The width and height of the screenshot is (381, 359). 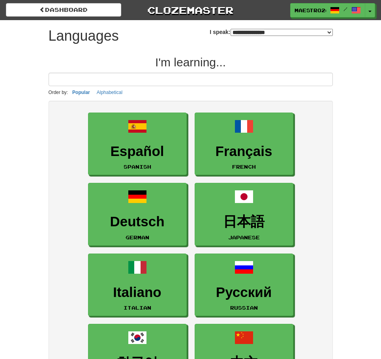 I want to click on h3: Русский, so click(x=244, y=292).